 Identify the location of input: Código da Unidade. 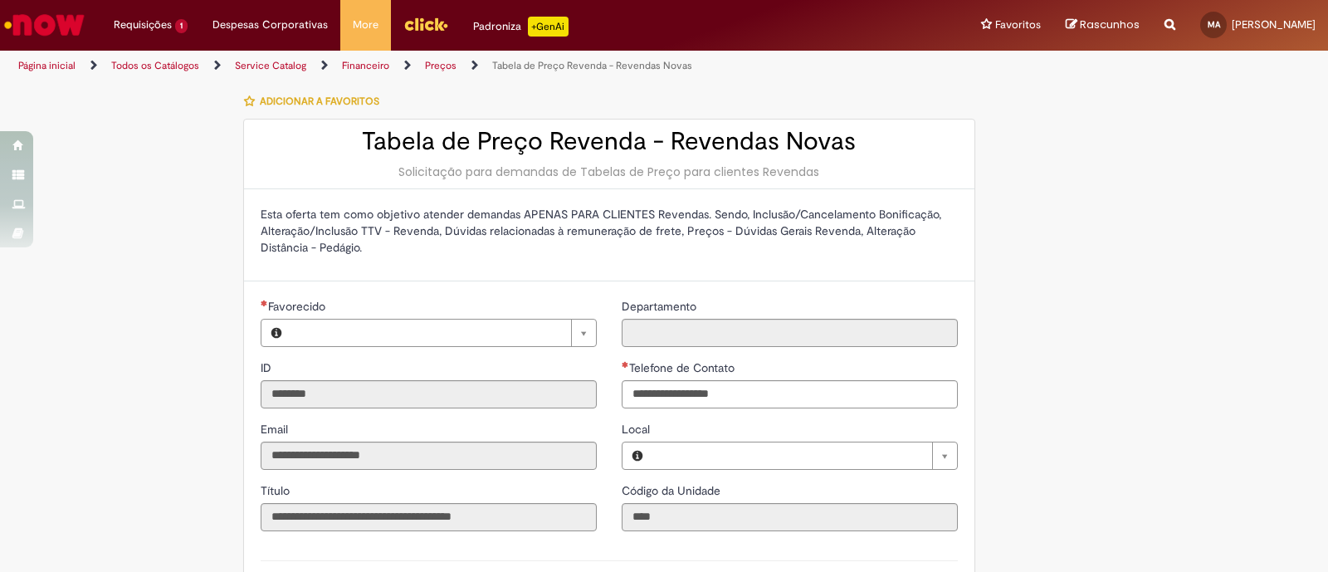
(789, 517).